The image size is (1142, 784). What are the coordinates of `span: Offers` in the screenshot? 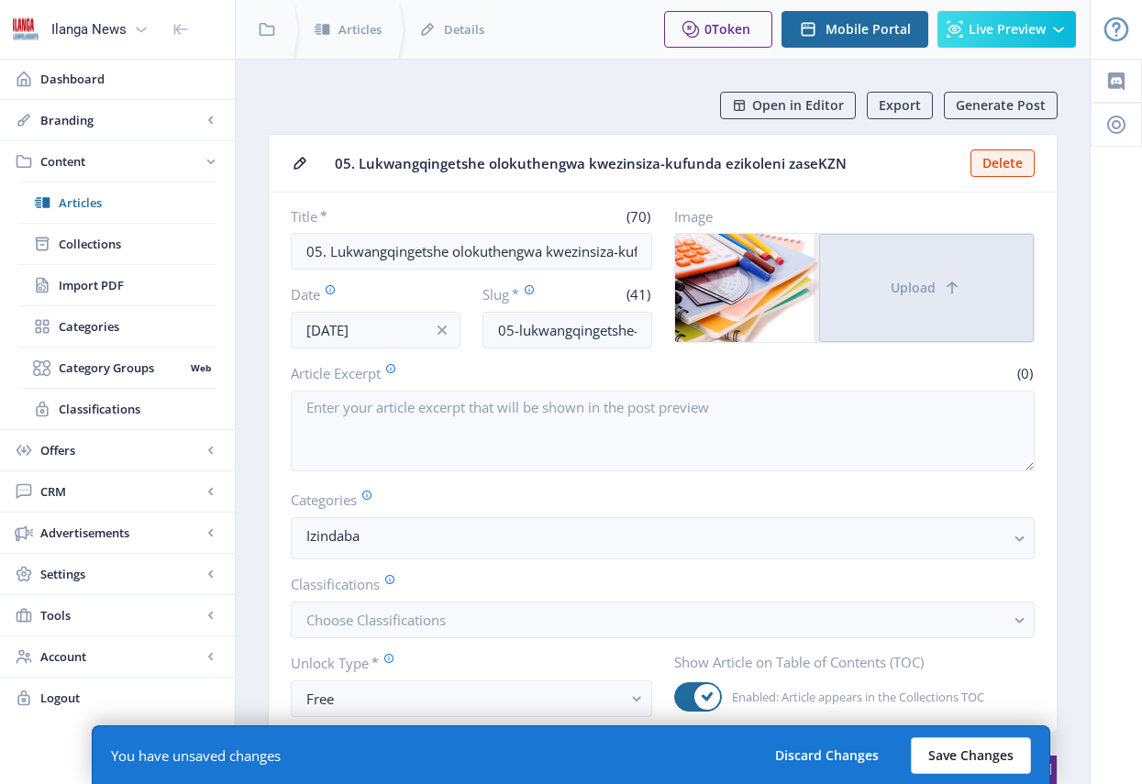 It's located at (121, 450).